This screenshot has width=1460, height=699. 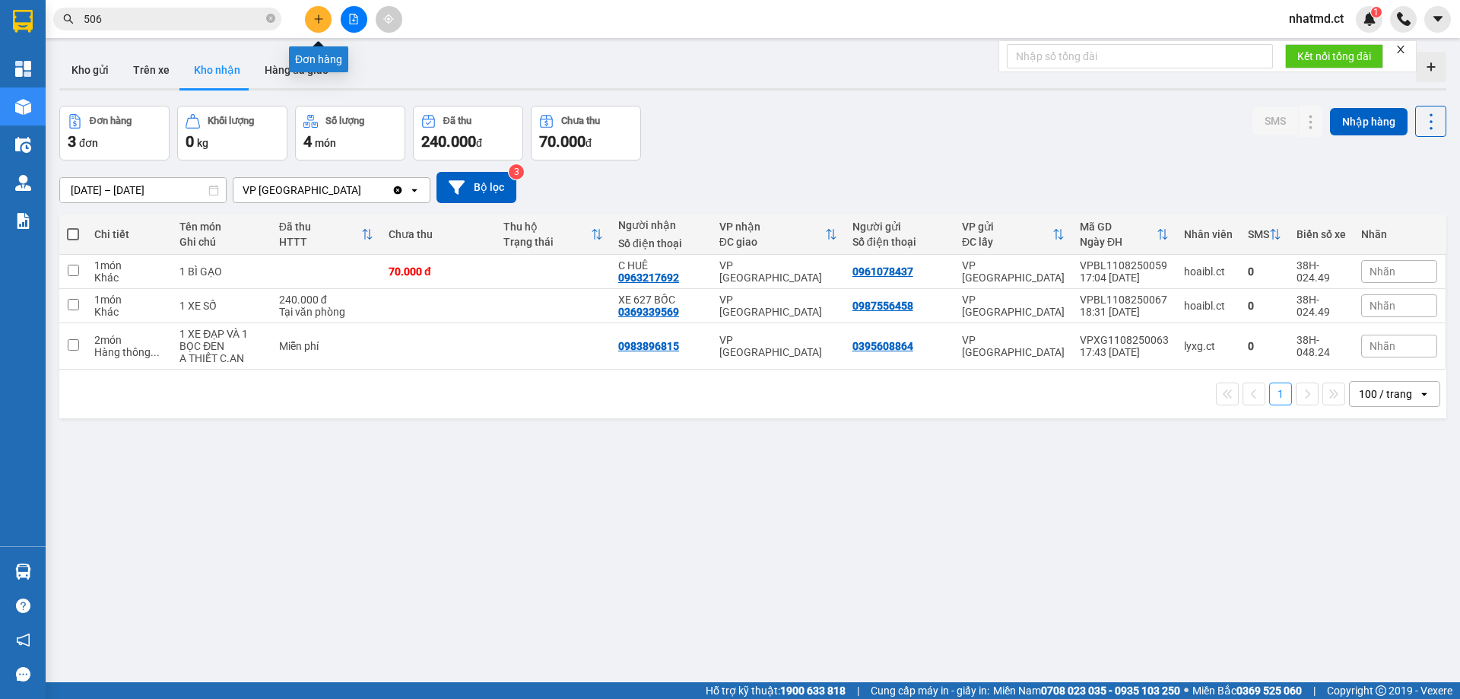 What do you see at coordinates (221, 242) in the screenshot?
I see `div: Ghi chú` at bounding box center [221, 242].